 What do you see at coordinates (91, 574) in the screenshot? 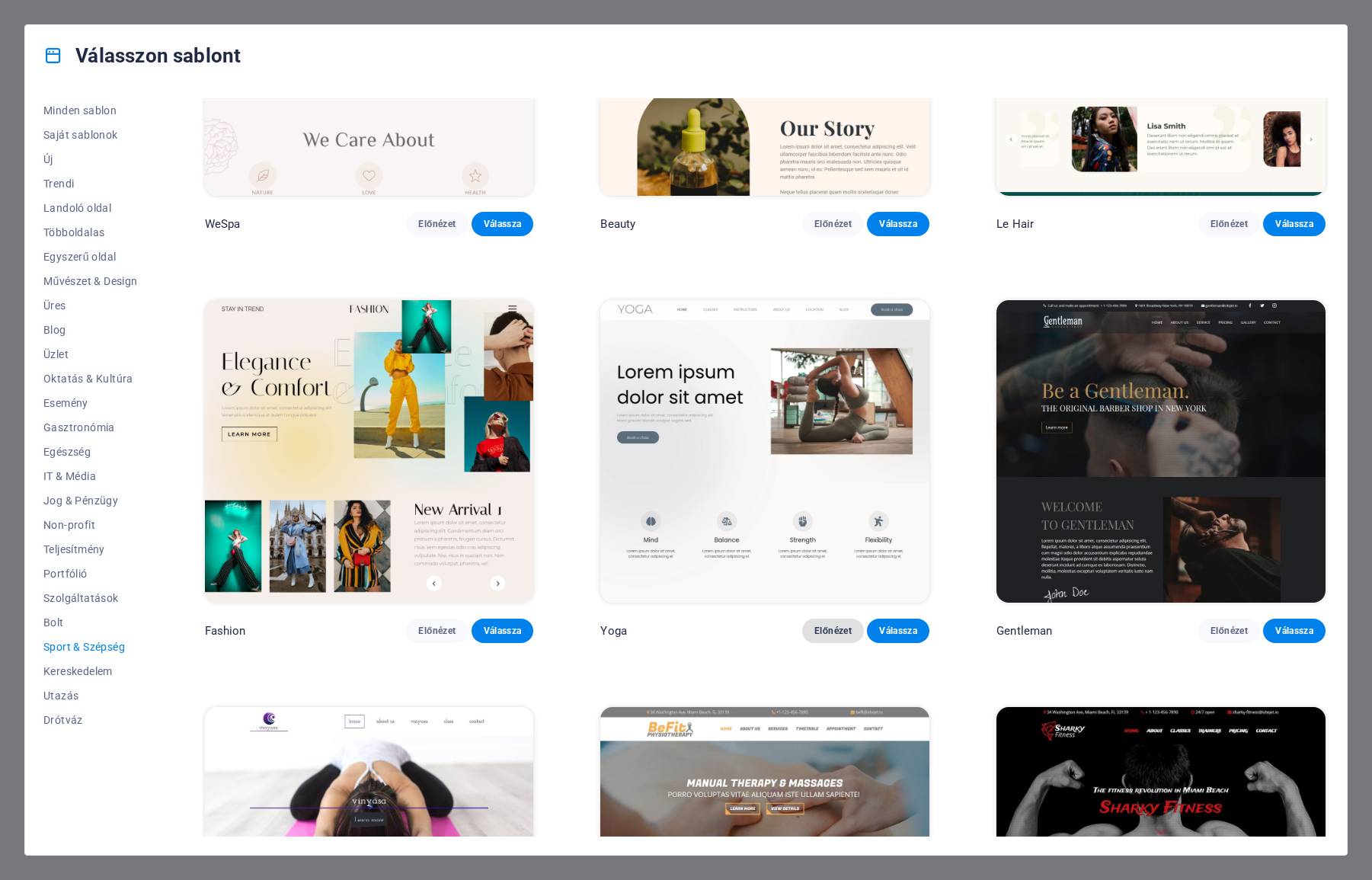
I see `span: Portfólió` at bounding box center [91, 574].